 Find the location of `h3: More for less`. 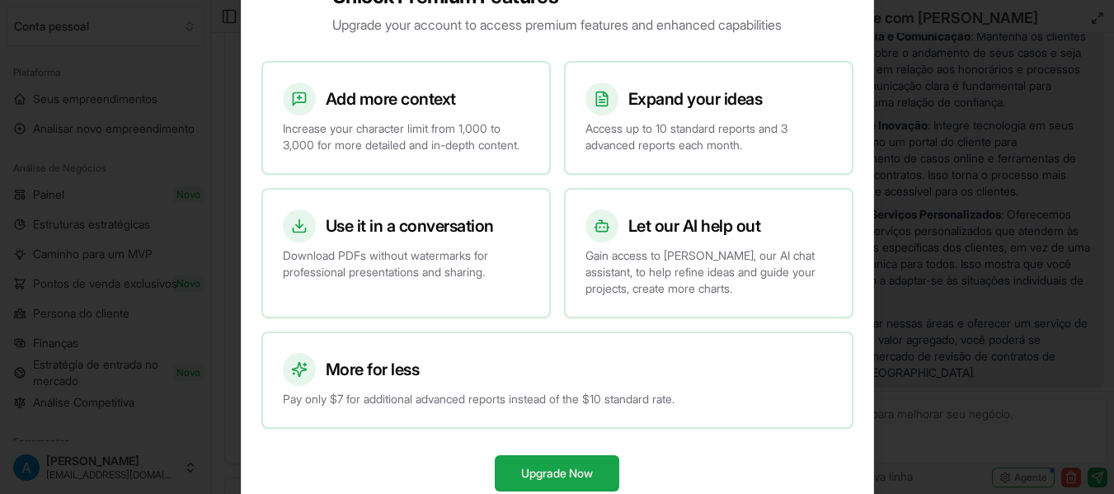

h3: More for less is located at coordinates (373, 369).